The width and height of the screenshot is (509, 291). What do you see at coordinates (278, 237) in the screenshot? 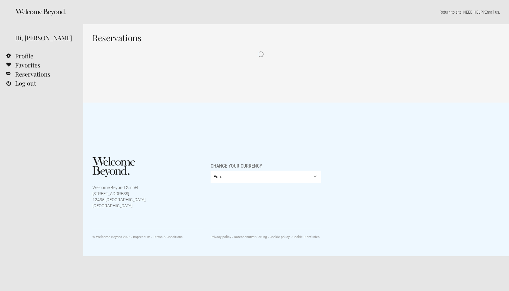
I see `a: Cookie policy` at bounding box center [278, 237].